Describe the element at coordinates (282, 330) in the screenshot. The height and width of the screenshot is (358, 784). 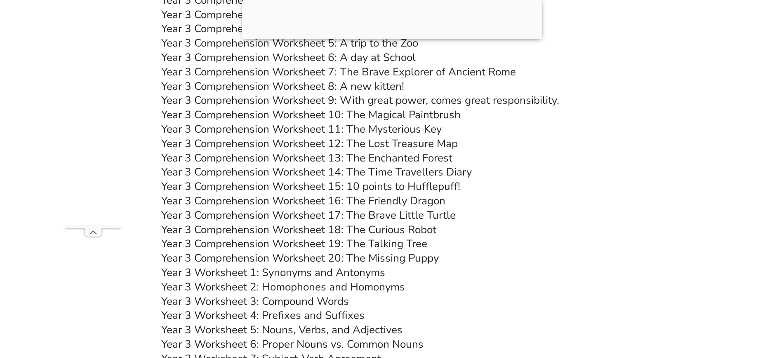
I see `a: Year 3 Worksheet 5: Nouns, Verbs, and Adjectives` at that location.